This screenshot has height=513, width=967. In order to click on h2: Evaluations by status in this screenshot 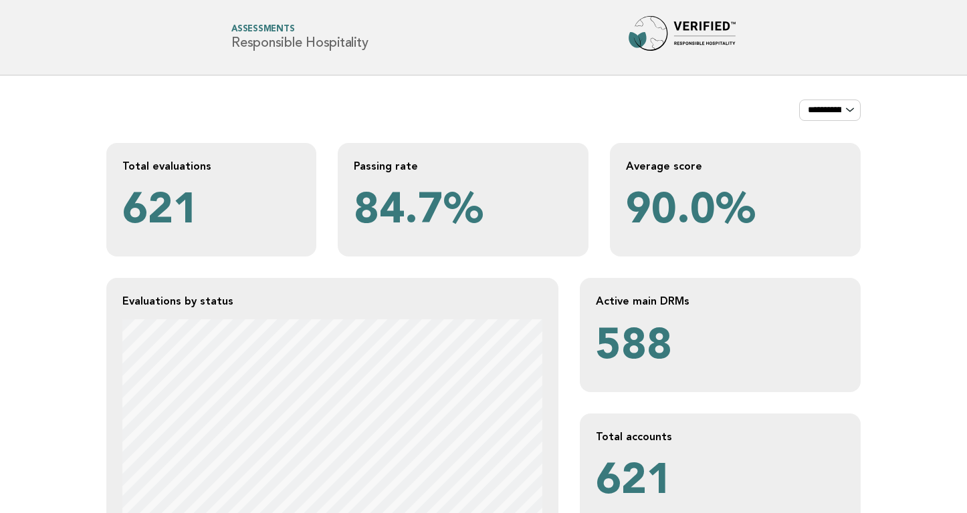, I will do `click(332, 301)`.